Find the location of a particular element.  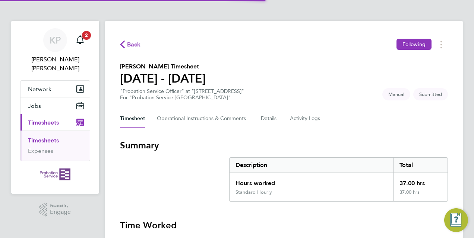

span: Following is located at coordinates (414, 44).